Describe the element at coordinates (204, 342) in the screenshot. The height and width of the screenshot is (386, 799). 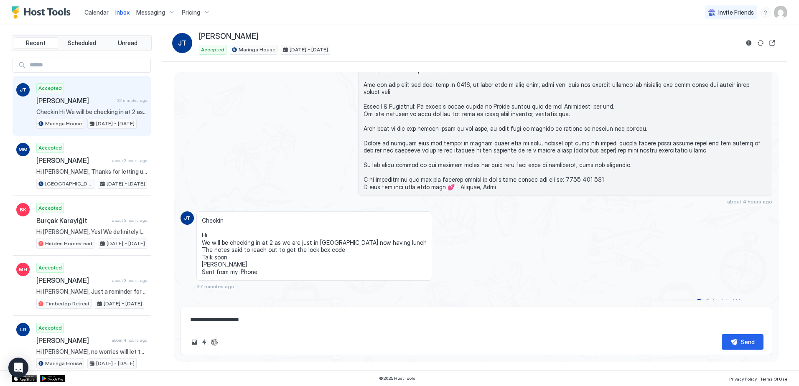
I see `button: Quick reply` at that location.